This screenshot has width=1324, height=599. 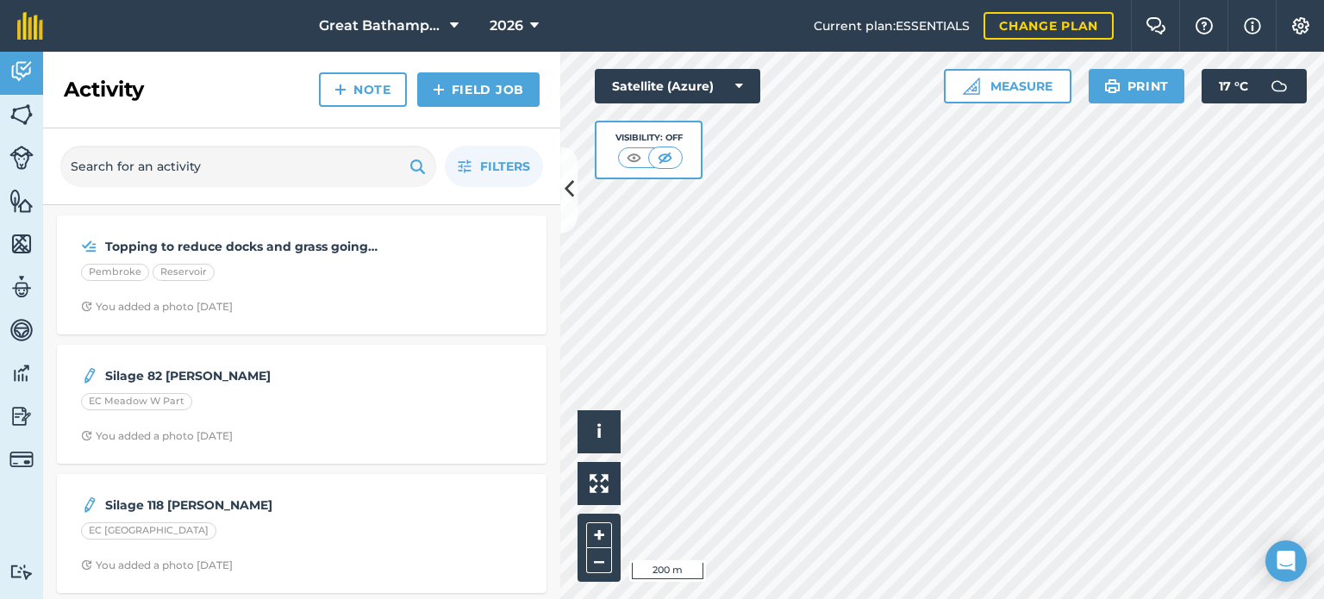 I want to click on button: Measure, so click(x=1008, y=86).